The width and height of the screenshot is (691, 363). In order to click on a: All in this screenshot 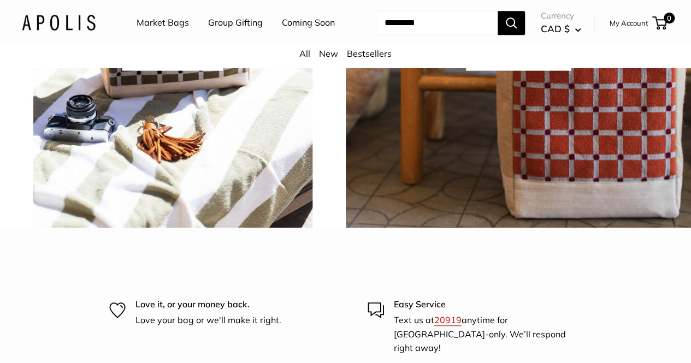, I will do `click(305, 54)`.